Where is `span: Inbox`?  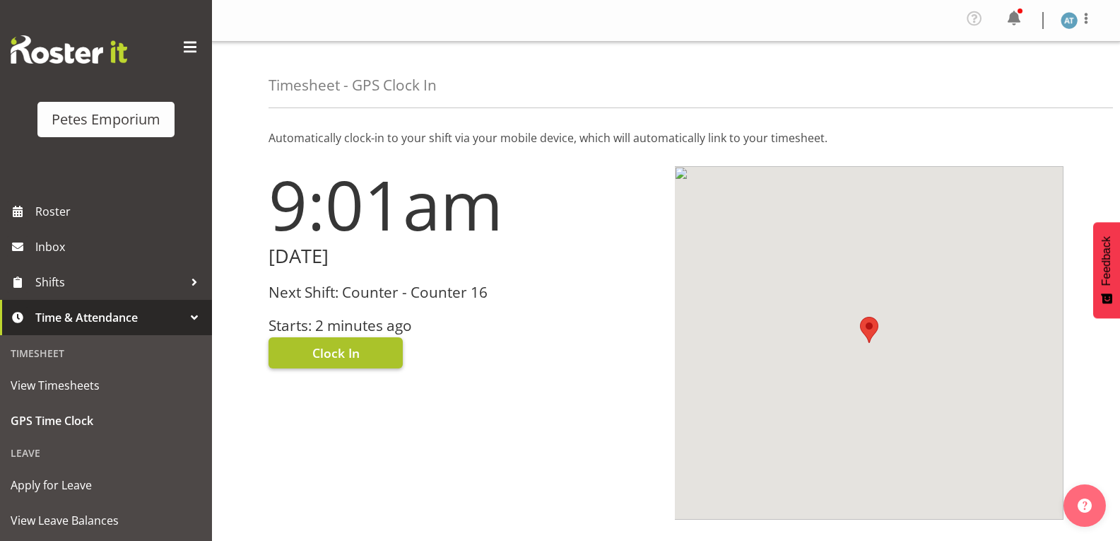 span: Inbox is located at coordinates (120, 247).